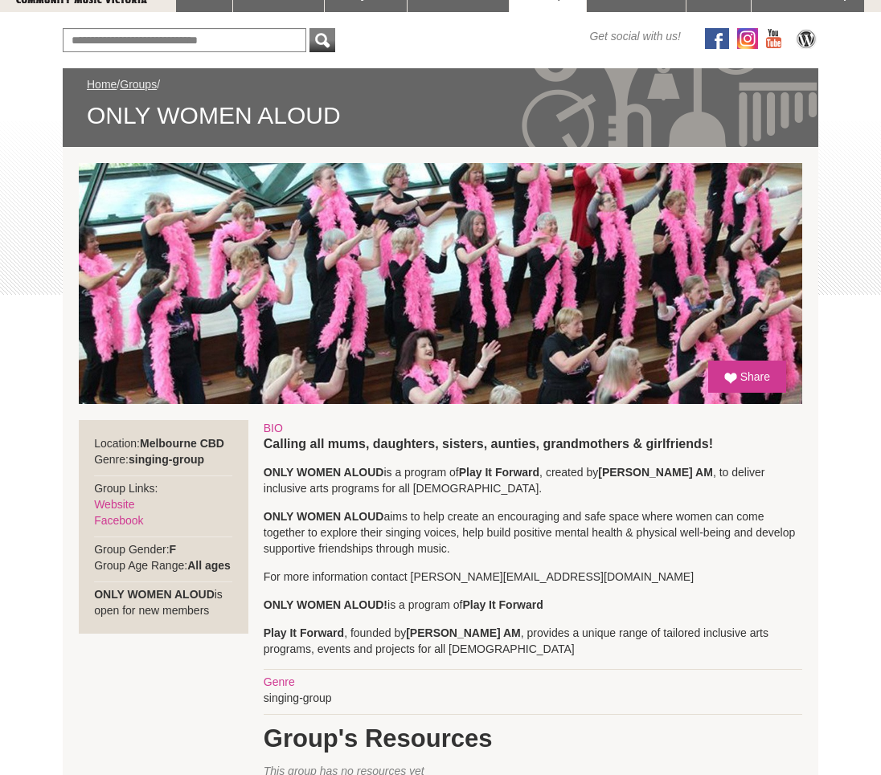  What do you see at coordinates (166, 460) in the screenshot?
I see `strong: singing-group` at bounding box center [166, 460].